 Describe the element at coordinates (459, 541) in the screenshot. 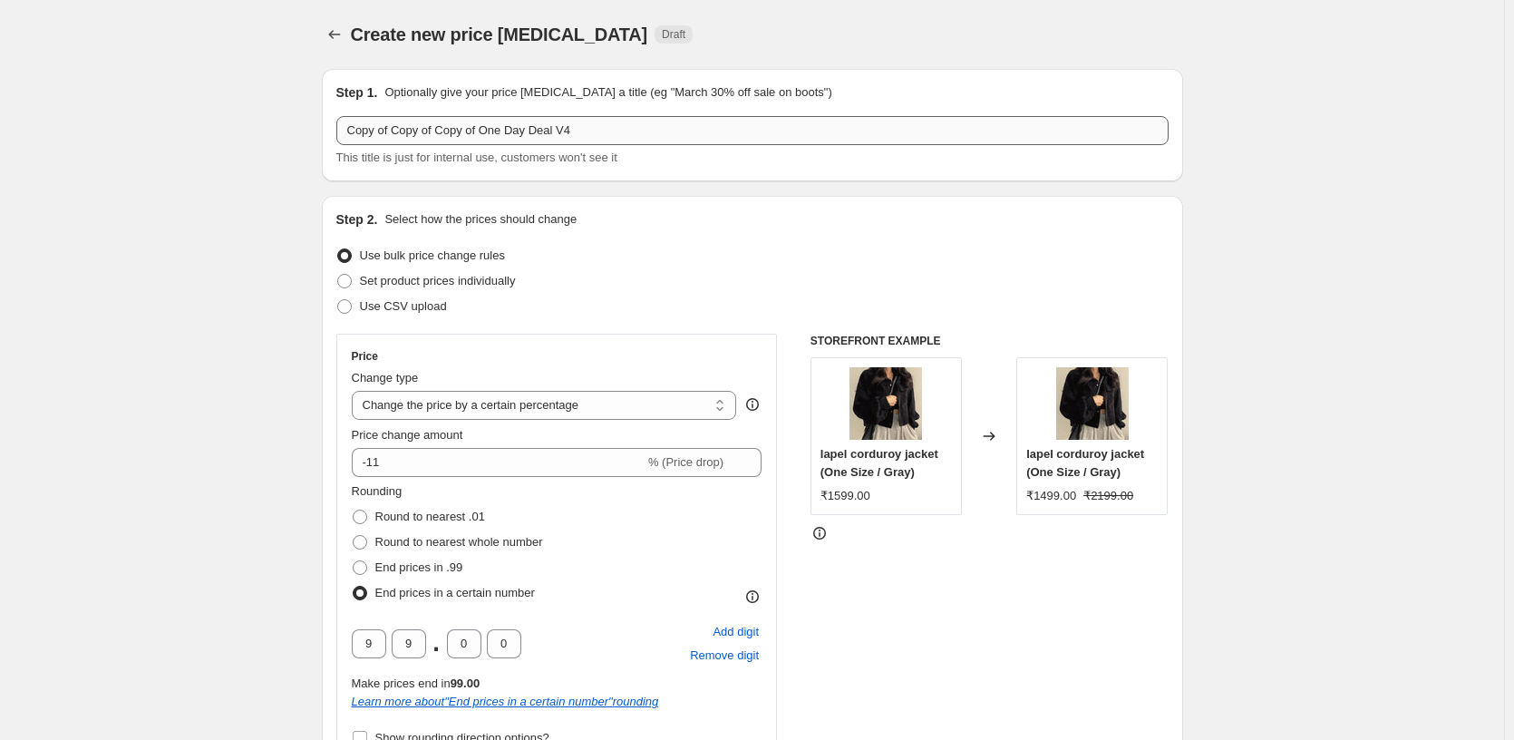

I see `span: Round to nearest whole number` at that location.